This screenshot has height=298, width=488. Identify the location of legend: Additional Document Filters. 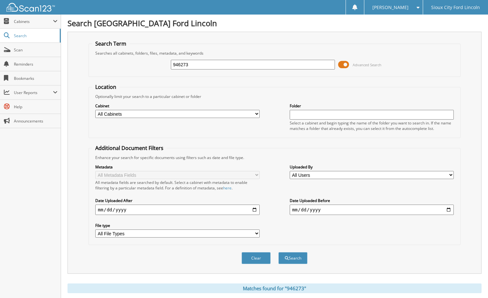
(129, 148).